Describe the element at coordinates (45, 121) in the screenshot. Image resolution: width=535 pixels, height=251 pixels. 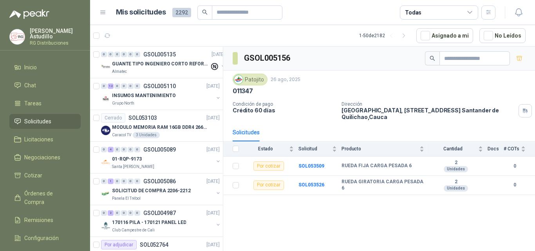
I see `a: Solicitudes` at that location.